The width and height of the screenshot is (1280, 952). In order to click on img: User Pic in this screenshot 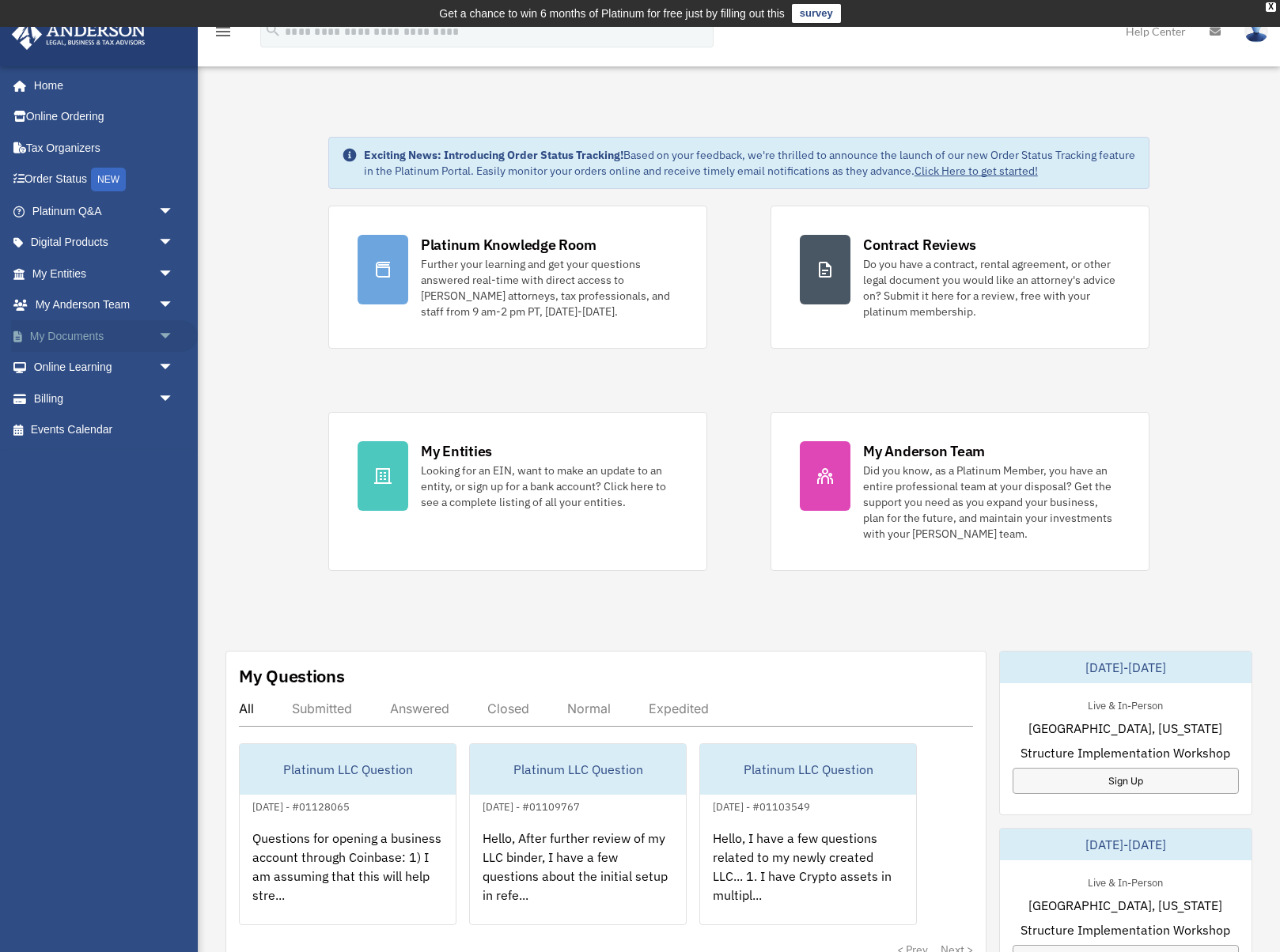, I will do `click(1256, 31)`.